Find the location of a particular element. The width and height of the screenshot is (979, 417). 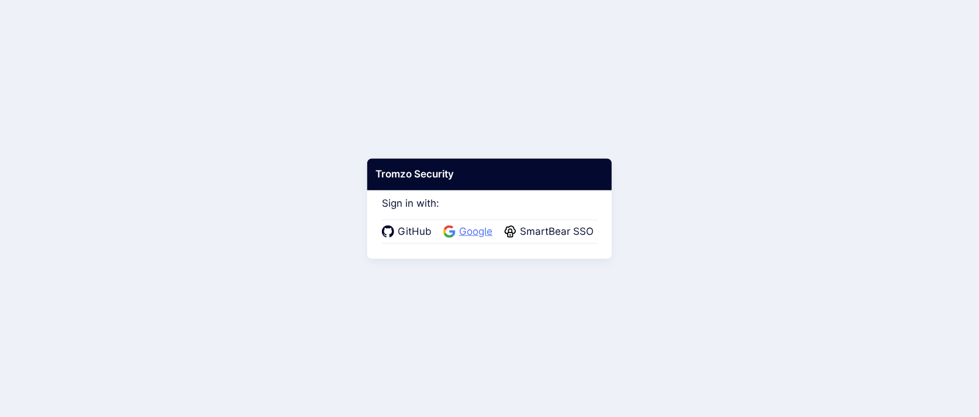

div: Tromzo Security is located at coordinates (490, 174).